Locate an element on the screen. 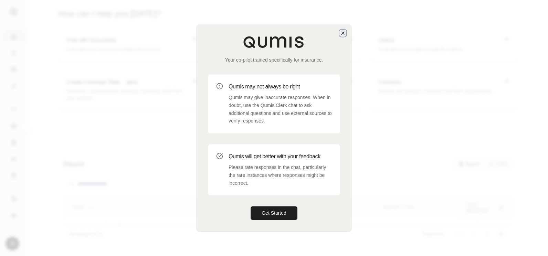 The height and width of the screenshot is (256, 548). p: Your co-pilot trained specifically for insurance. is located at coordinates (274, 60).